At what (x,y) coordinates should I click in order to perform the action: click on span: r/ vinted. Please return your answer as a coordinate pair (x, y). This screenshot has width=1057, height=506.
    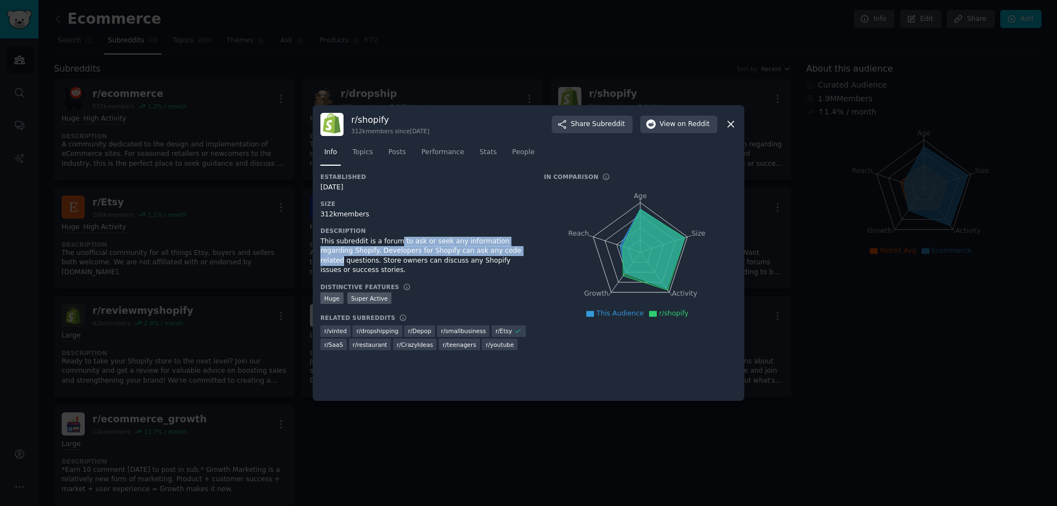
    Looking at the image, I should click on (335, 331).